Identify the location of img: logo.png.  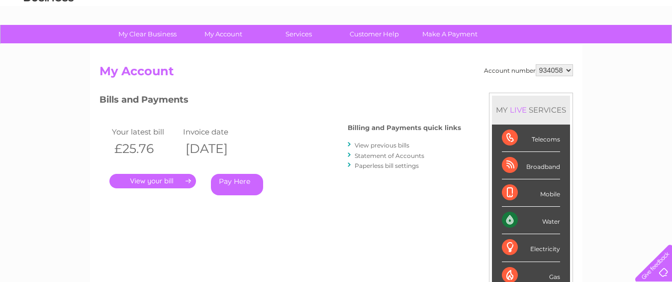
(49, 41).